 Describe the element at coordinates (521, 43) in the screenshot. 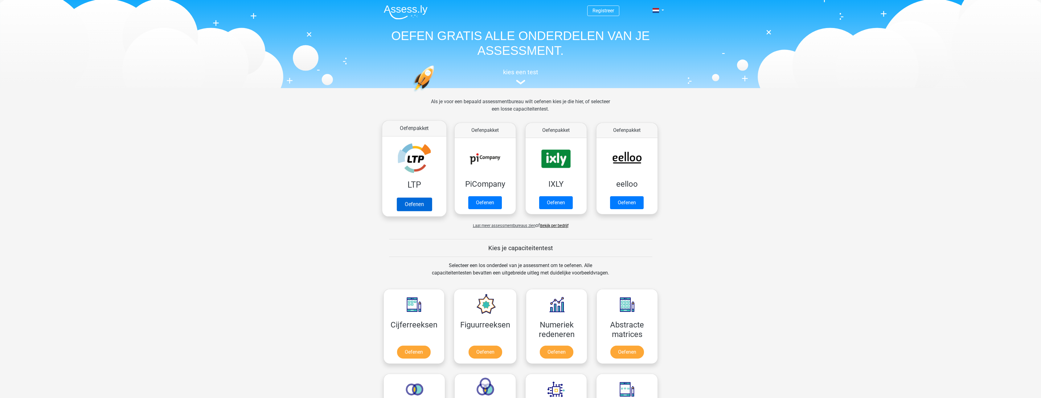

I see `h1: OEFEN GRATIS ALLE ONDERDELEN VAN JE ASSESSMENT.` at that location.